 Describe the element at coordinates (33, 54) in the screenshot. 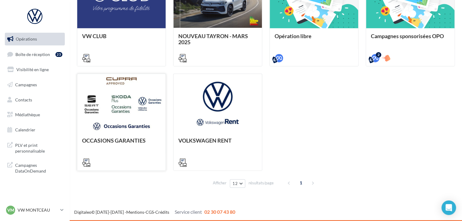

I see `span: Boîte de réception` at that location.